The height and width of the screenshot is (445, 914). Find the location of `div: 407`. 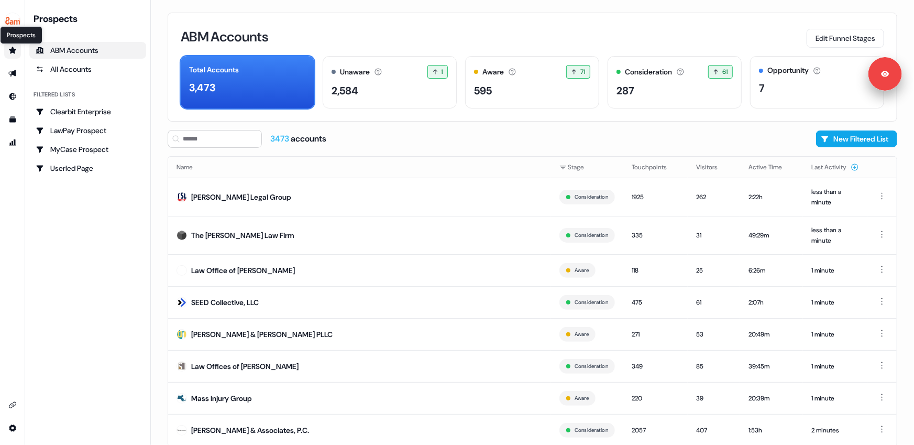

div: 407 is located at coordinates (714, 430).